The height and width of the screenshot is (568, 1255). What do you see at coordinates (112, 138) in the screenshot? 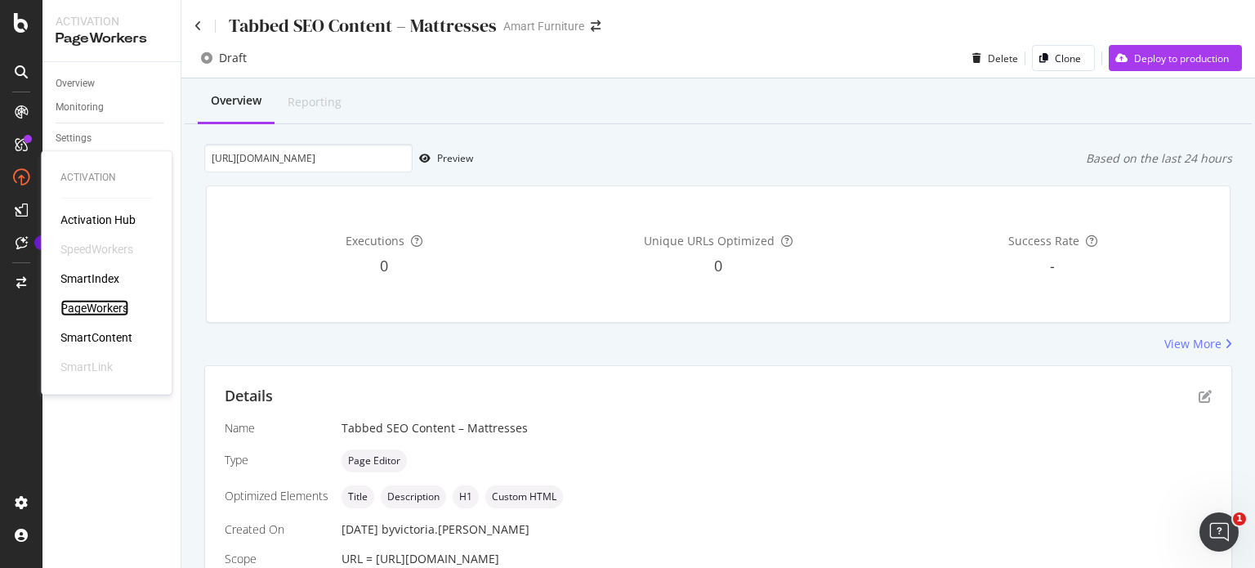
I see `a: Settings` at bounding box center [112, 138].